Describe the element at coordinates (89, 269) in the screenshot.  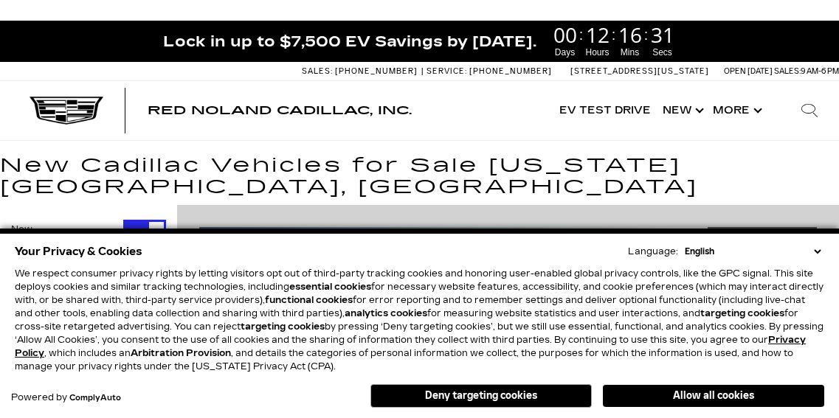
I see `div: Filter by Vehicle Type` at that location.